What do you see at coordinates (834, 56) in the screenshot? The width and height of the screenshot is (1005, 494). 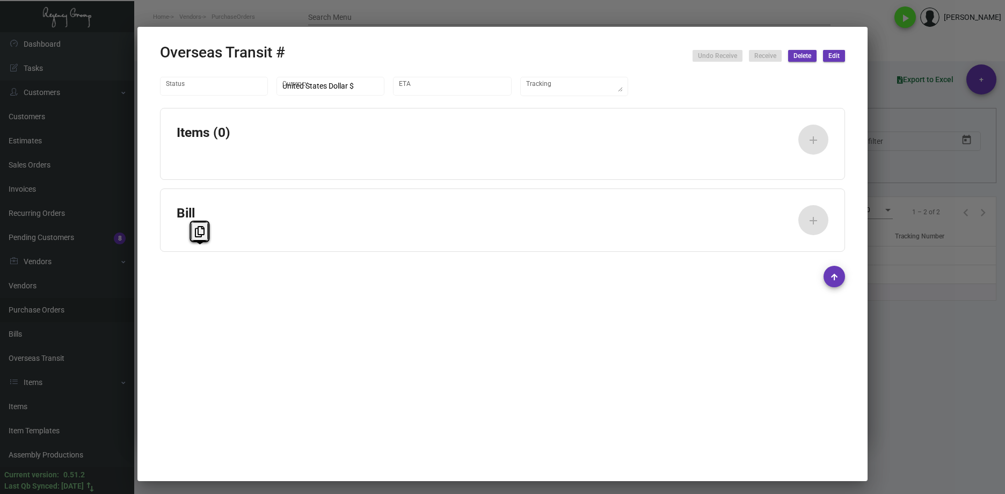 I see `span: Edit` at bounding box center [834, 56].